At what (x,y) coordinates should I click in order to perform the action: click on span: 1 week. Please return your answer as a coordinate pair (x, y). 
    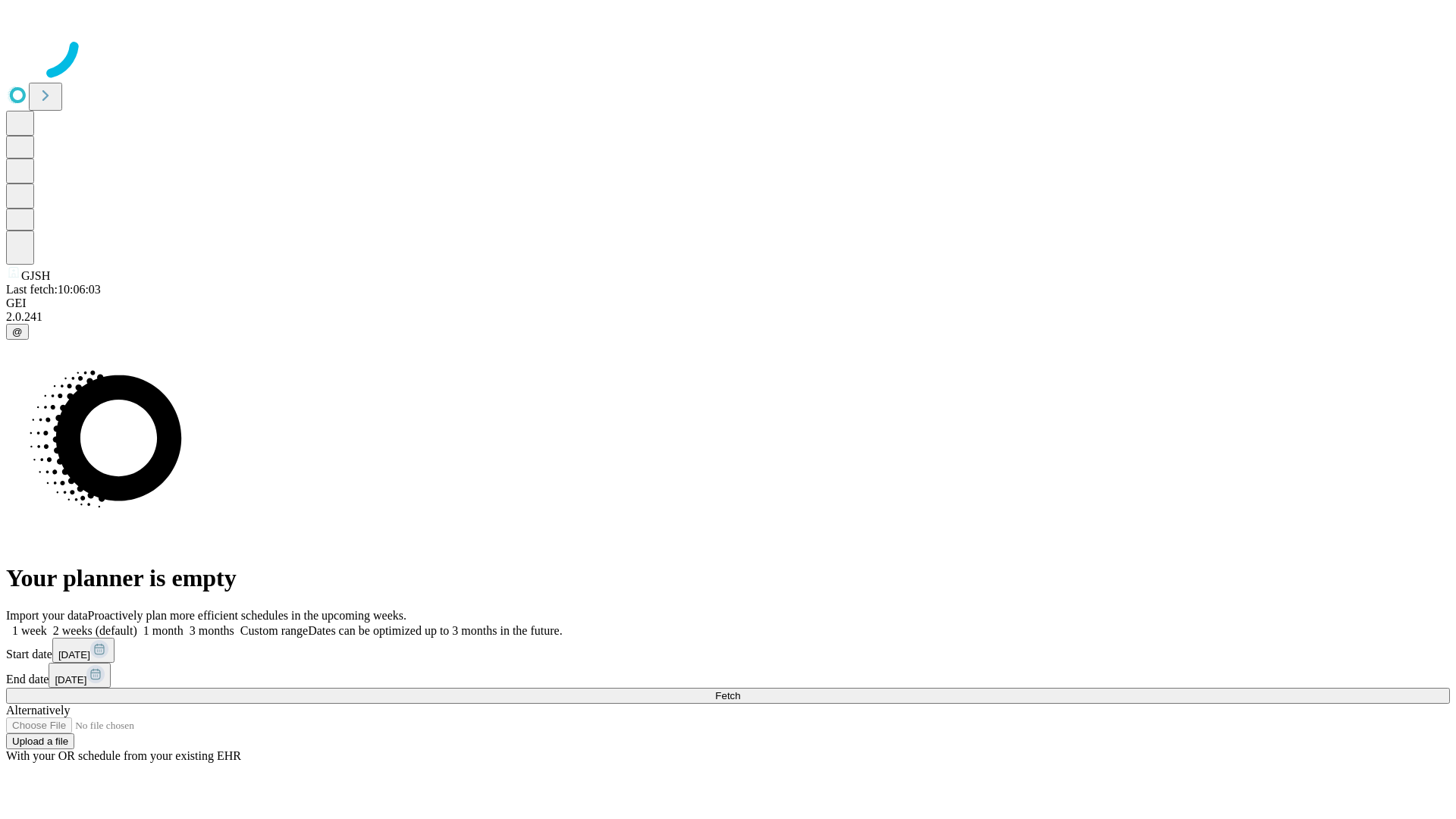
    Looking at the image, I should click on (29, 630).